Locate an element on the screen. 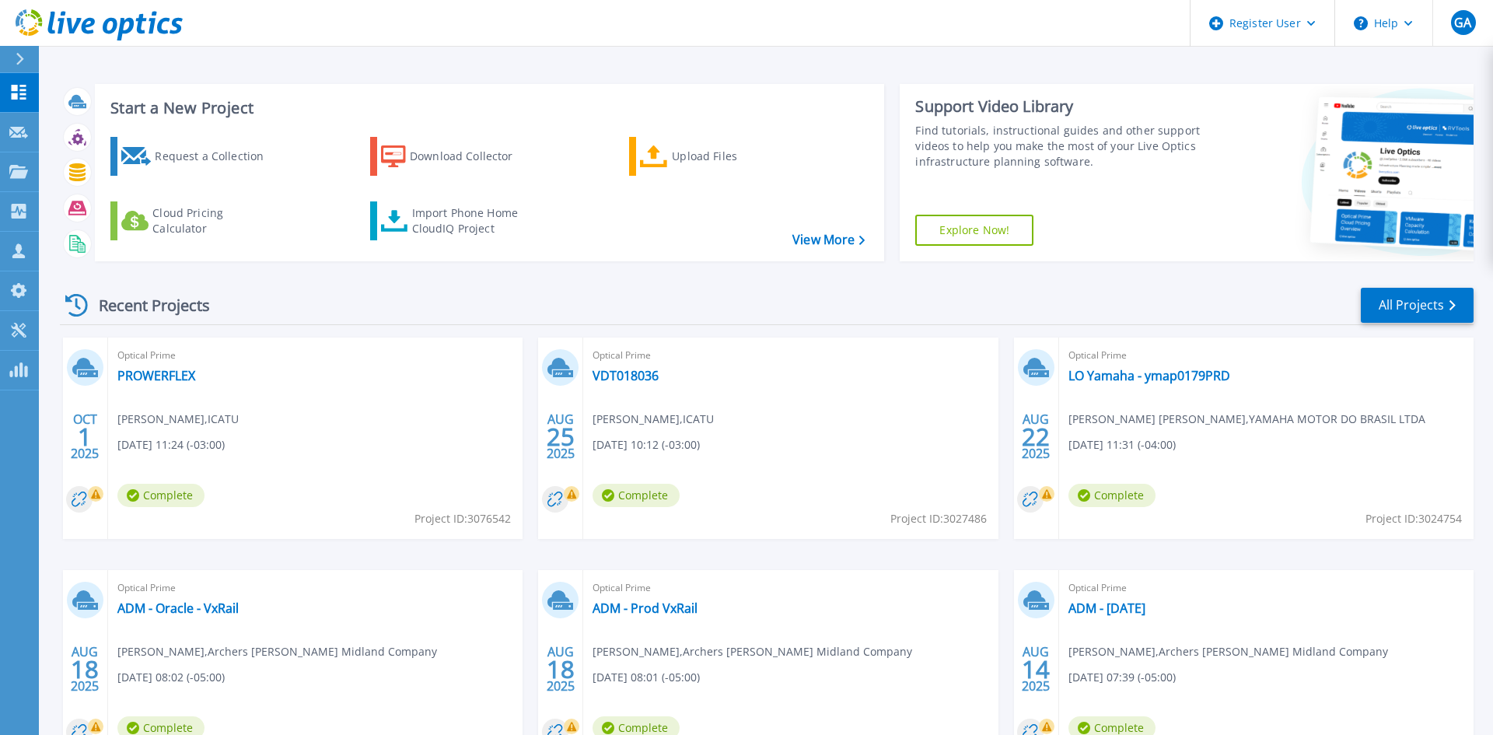 The height and width of the screenshot is (735, 1493). a: VDT018036 is located at coordinates (625, 376).